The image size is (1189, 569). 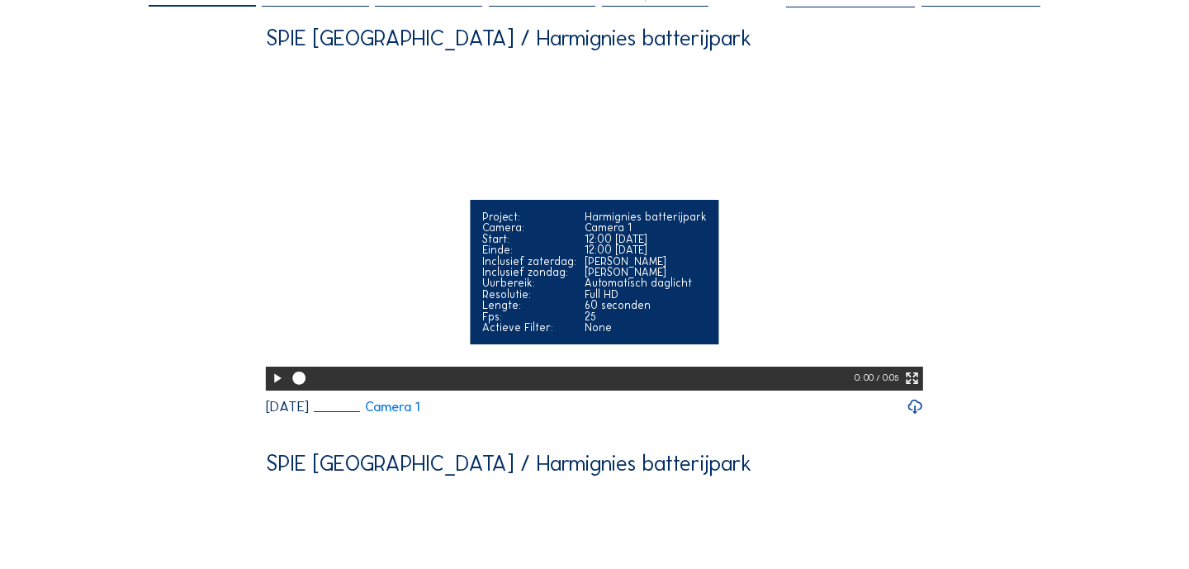 What do you see at coordinates (529, 282) in the screenshot?
I see `div: Uurbereik:` at bounding box center [529, 282].